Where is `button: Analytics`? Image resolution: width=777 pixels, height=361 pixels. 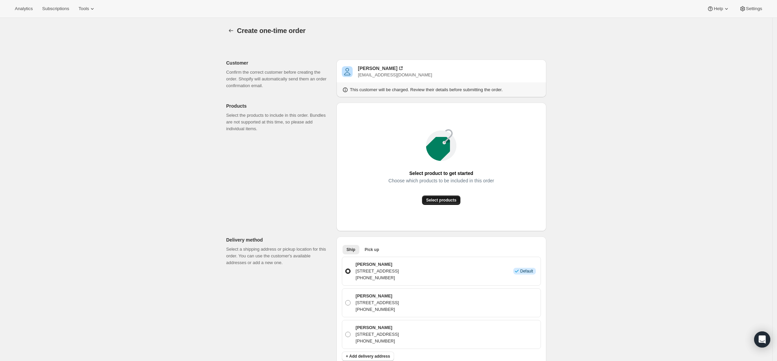 button: Analytics is located at coordinates (24, 9).